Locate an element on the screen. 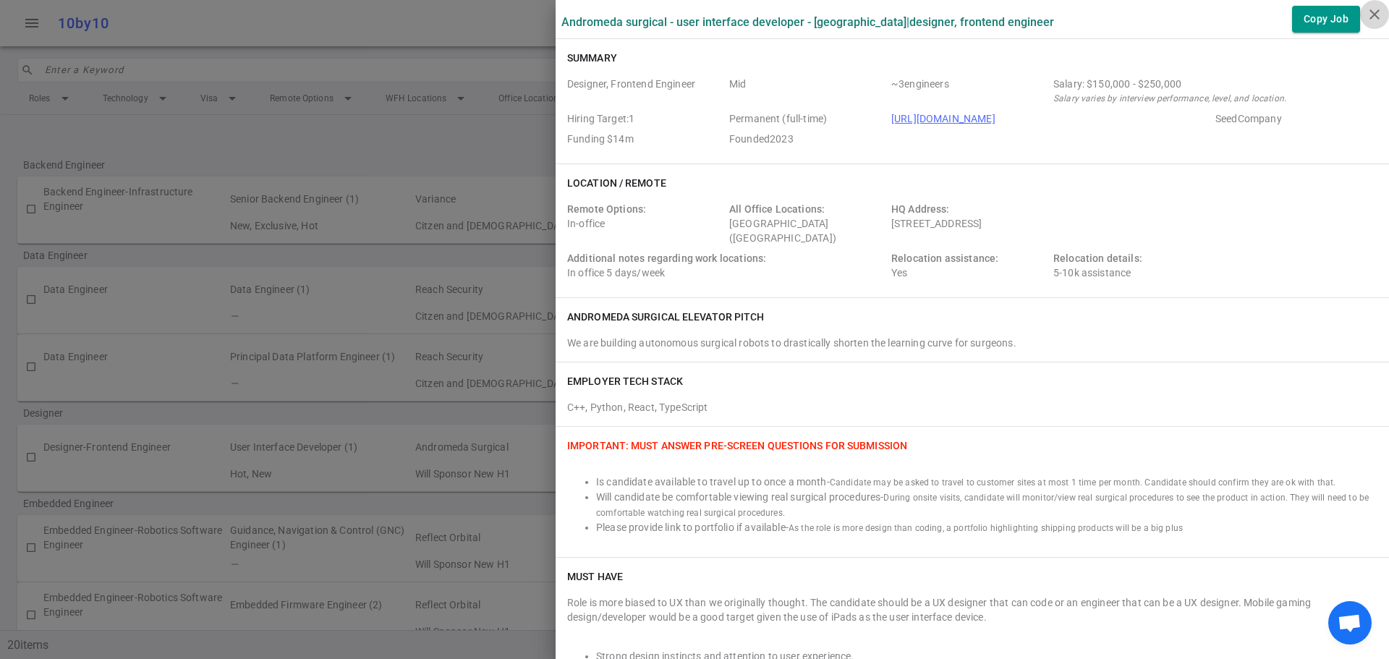  span: Employer Stage e.g. Series A is located at coordinates (1293, 119).